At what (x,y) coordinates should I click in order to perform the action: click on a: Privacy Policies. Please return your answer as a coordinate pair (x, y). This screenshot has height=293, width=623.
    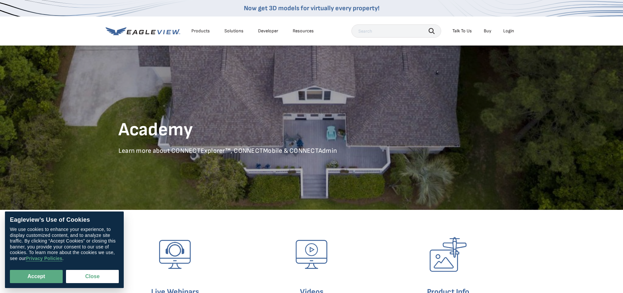
    Looking at the image, I should click on (44, 259).